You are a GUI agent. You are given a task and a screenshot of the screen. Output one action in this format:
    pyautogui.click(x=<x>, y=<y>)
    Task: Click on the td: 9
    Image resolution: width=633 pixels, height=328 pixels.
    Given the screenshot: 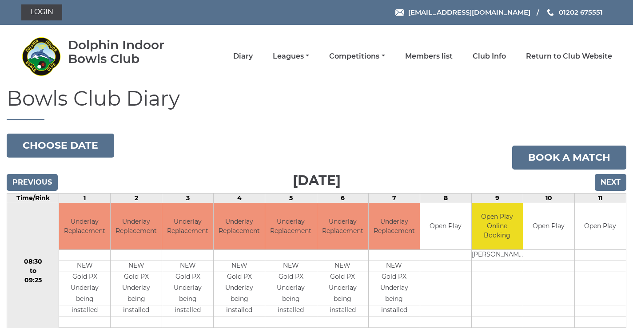 What is the action you would take?
    pyautogui.click(x=497, y=198)
    